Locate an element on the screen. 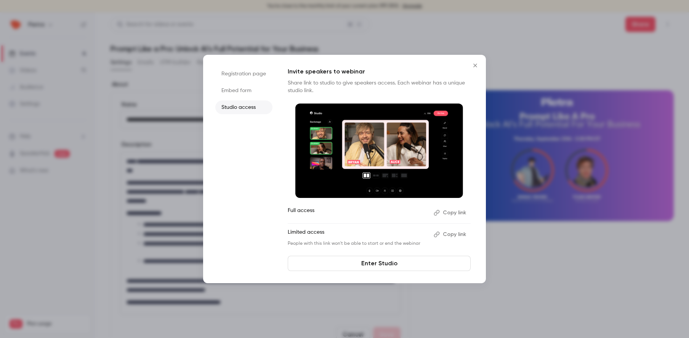  p: Share link to studio to give speakers access. Each webinar has a unique studio link. is located at coordinates (379, 87).